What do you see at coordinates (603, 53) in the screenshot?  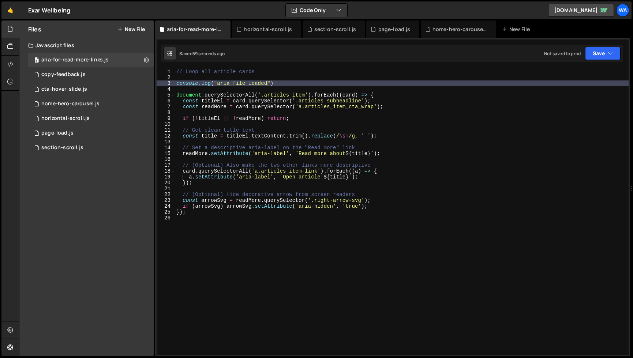 I see `button: Save` at bounding box center [603, 53].